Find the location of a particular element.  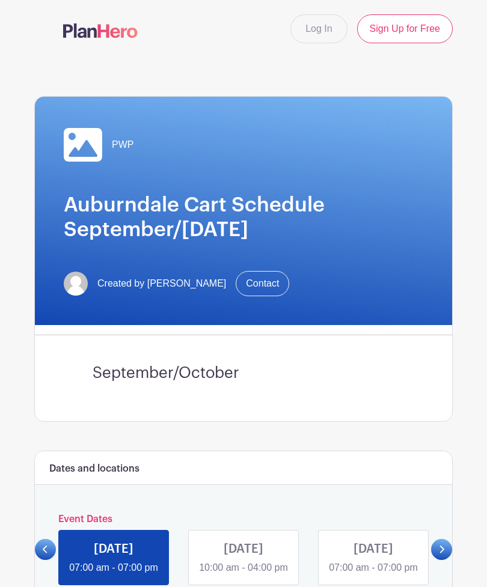

span: PWP is located at coordinates (123, 145).